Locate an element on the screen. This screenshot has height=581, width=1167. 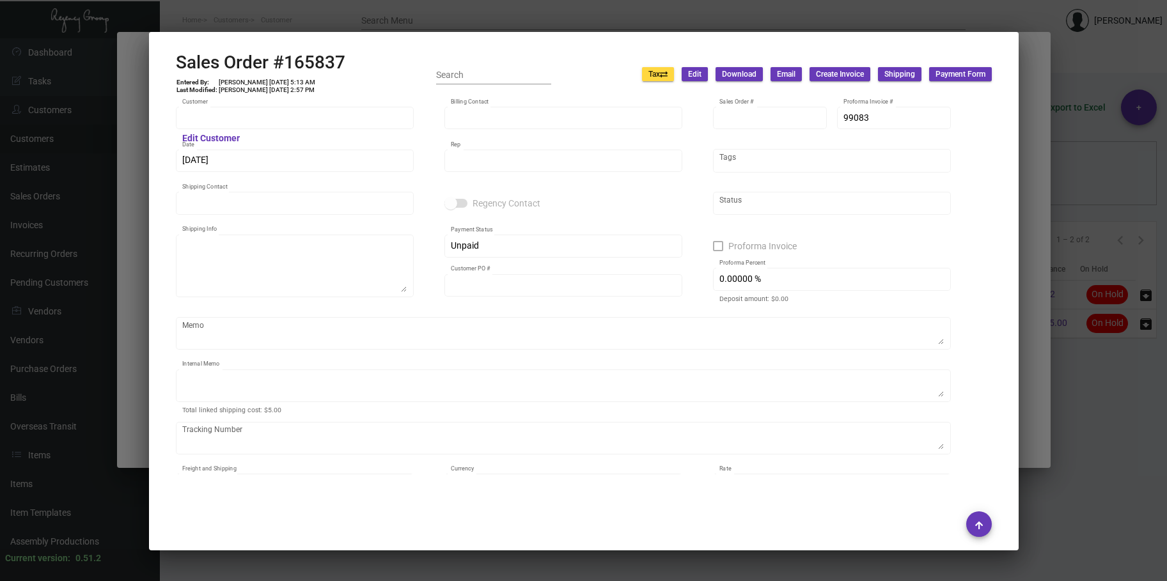
td: Entered By: is located at coordinates (197, 82).